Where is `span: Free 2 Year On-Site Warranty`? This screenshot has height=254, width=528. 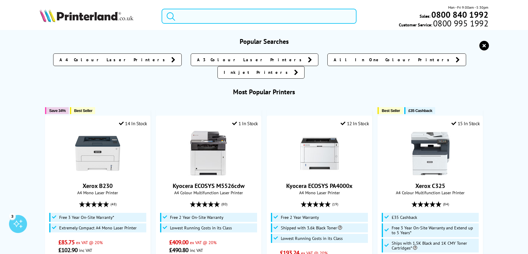
span: Free 2 Year On-Site Warranty is located at coordinates (197, 217).